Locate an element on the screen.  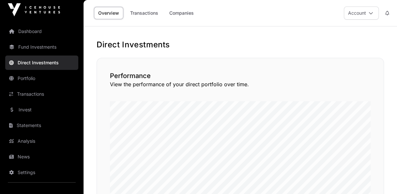
a: Portfolio is located at coordinates (42, 78).